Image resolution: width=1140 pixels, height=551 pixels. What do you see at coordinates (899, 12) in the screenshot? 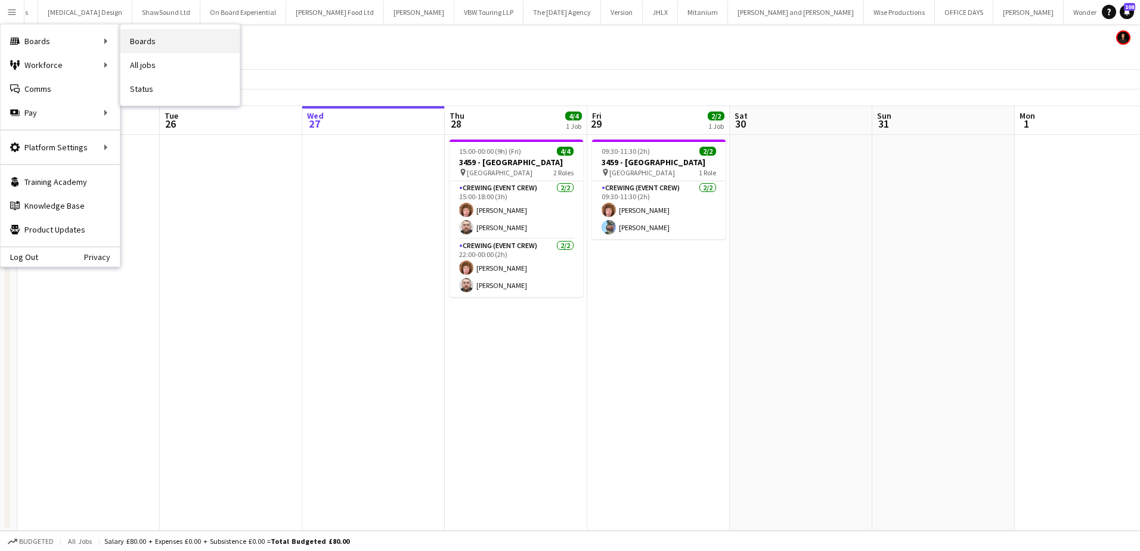
I see `button: Wise Productions` at bounding box center [899, 12].